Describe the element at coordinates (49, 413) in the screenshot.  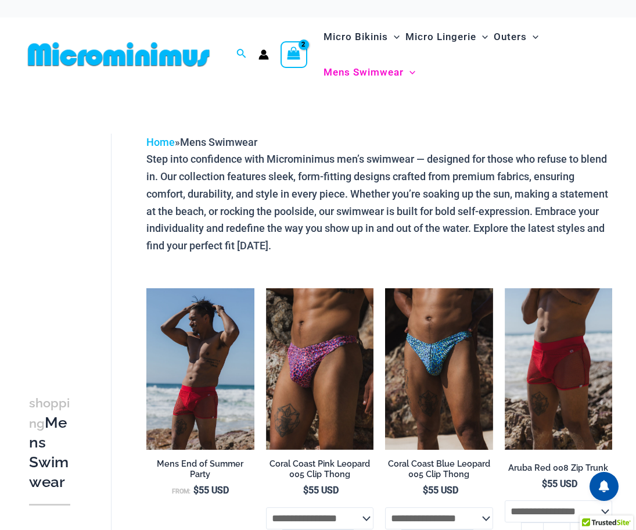
I see `span: shopping` at that location.